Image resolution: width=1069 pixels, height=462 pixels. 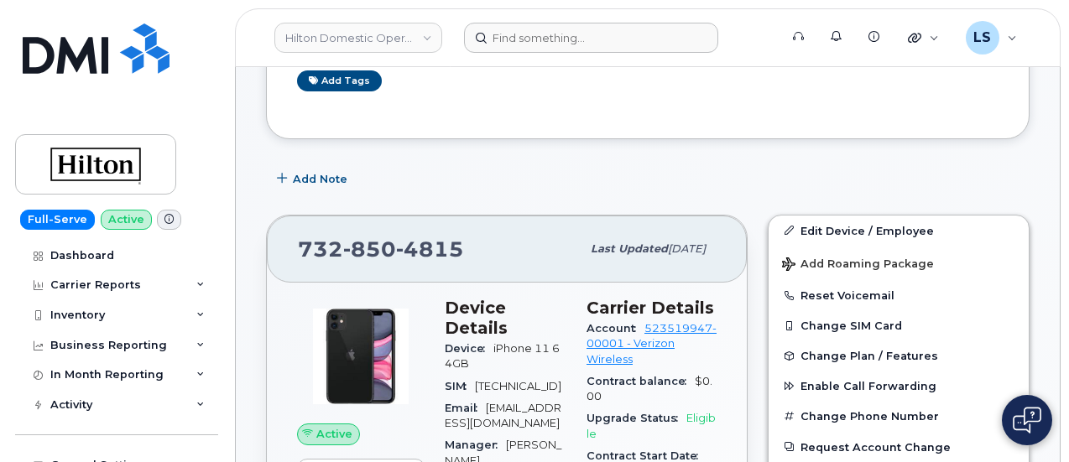 I want to click on img: Open chat, so click(x=1027, y=420).